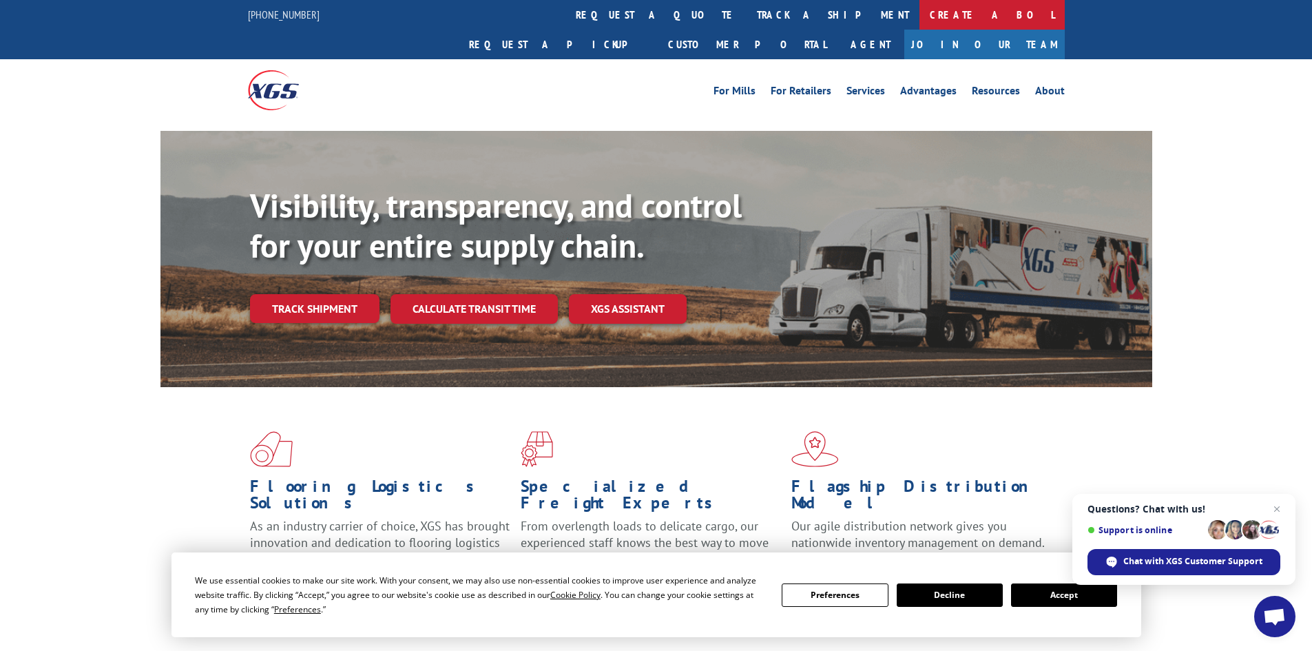 The width and height of the screenshot is (1312, 651). I want to click on h1: Specialized Freight Experts, so click(651, 498).